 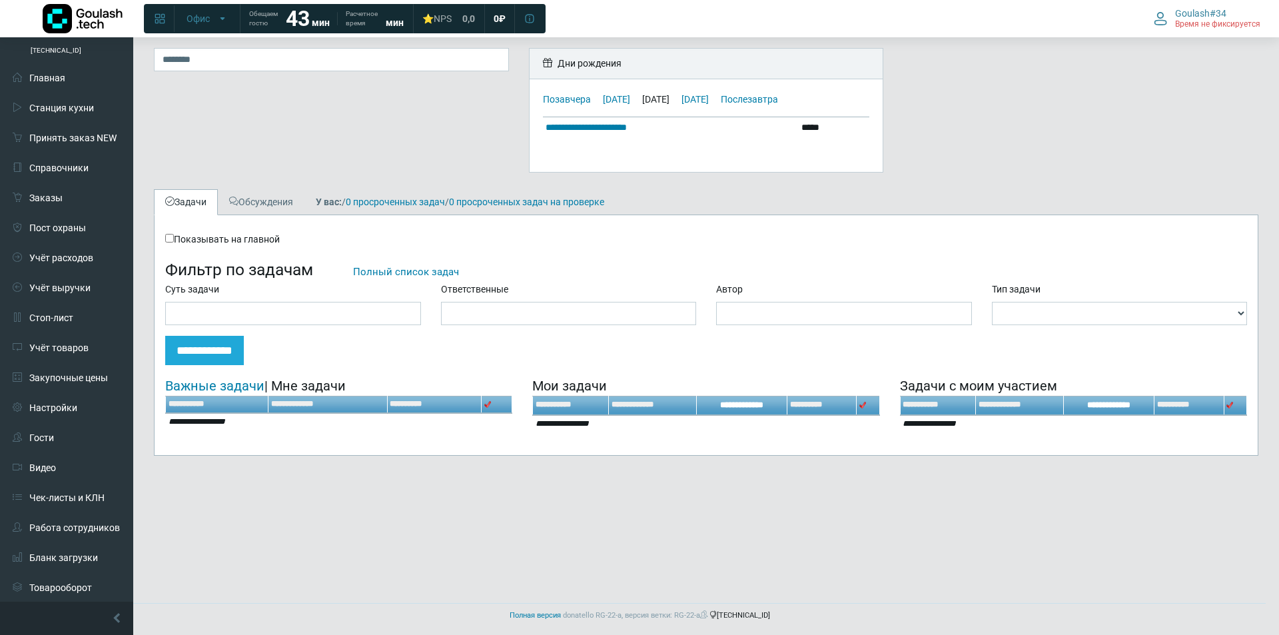 I want to click on span: Офис, so click(x=198, y=19).